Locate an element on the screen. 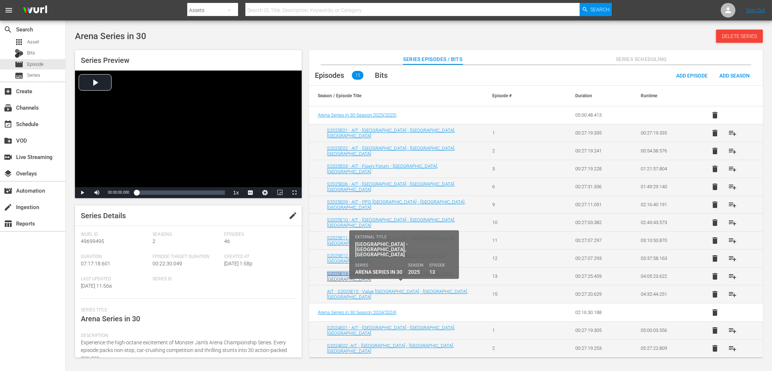  button: Mute is located at coordinates (97, 193).